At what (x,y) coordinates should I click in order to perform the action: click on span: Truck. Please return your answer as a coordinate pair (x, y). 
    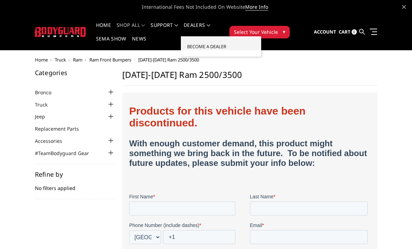
    Looking at the image, I should click on (60, 60).